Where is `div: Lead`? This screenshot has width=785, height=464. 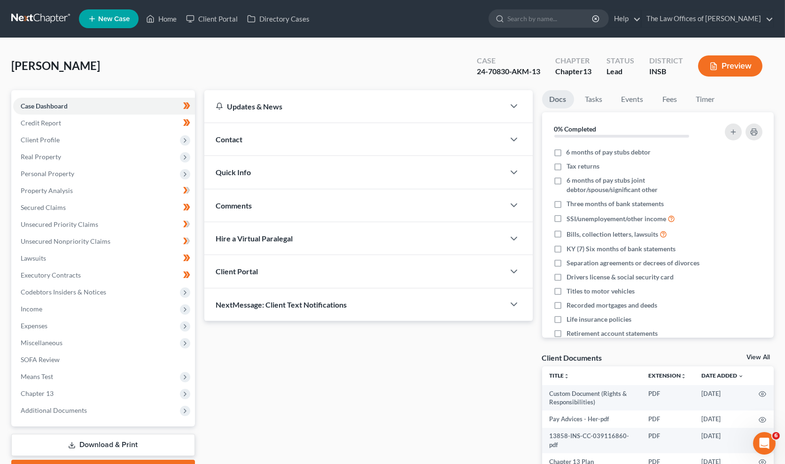
div: Lead is located at coordinates (620, 71).